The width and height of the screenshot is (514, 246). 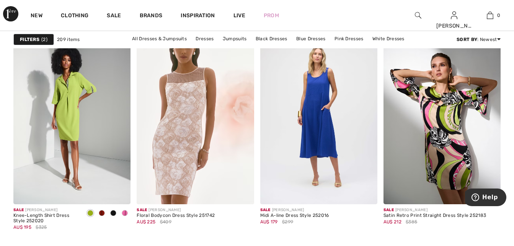 I want to click on img: Midi A-line Dress Style 252016. Royal Sapphire 163, so click(x=319, y=116).